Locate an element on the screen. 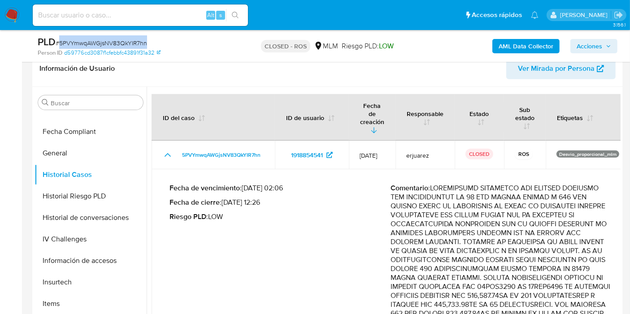  button: search-icon is located at coordinates (235, 15).